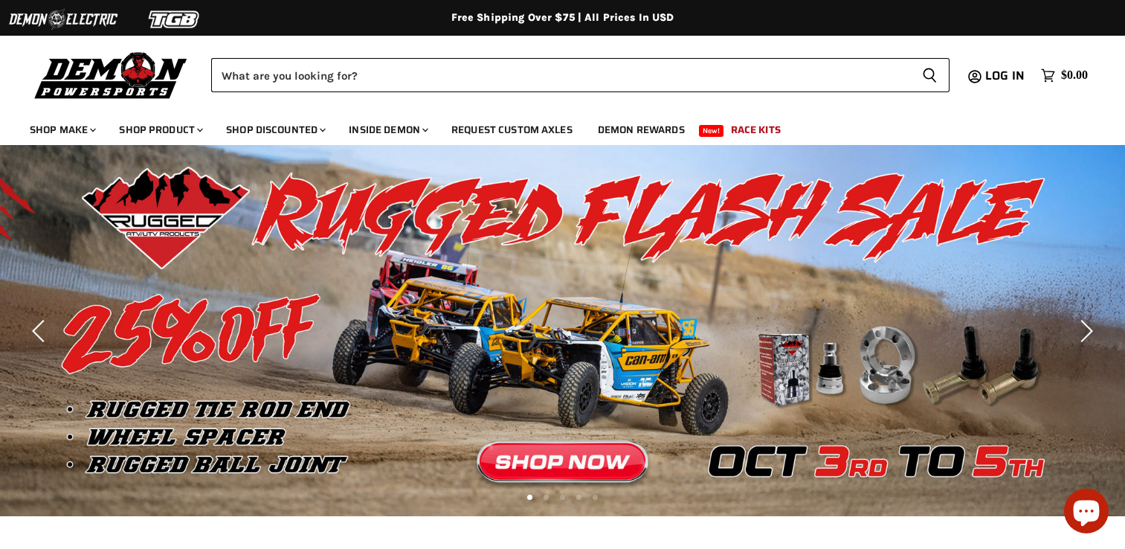 Image resolution: width=1125 pixels, height=549 pixels. Describe the element at coordinates (160, 129) in the screenshot. I see `a: Shop Product` at that location.